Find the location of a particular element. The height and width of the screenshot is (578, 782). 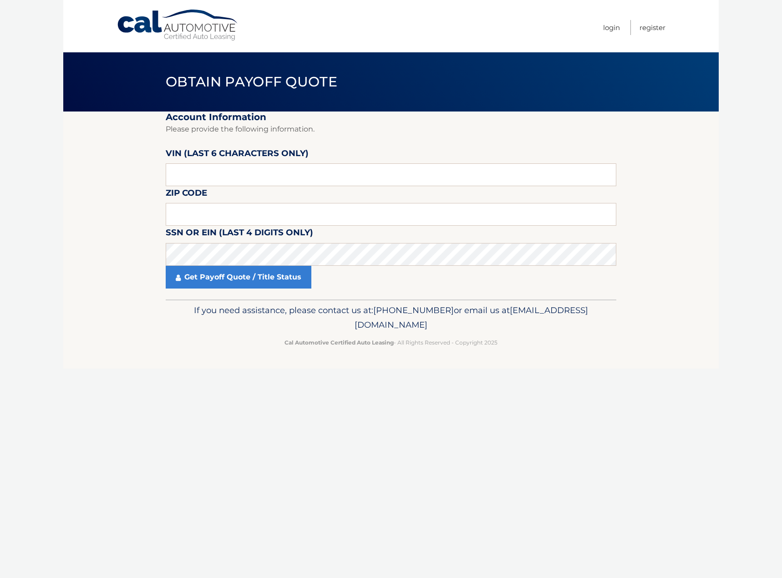

p: - All Rights Reserved - Copyright 2025 is located at coordinates (391, 342).